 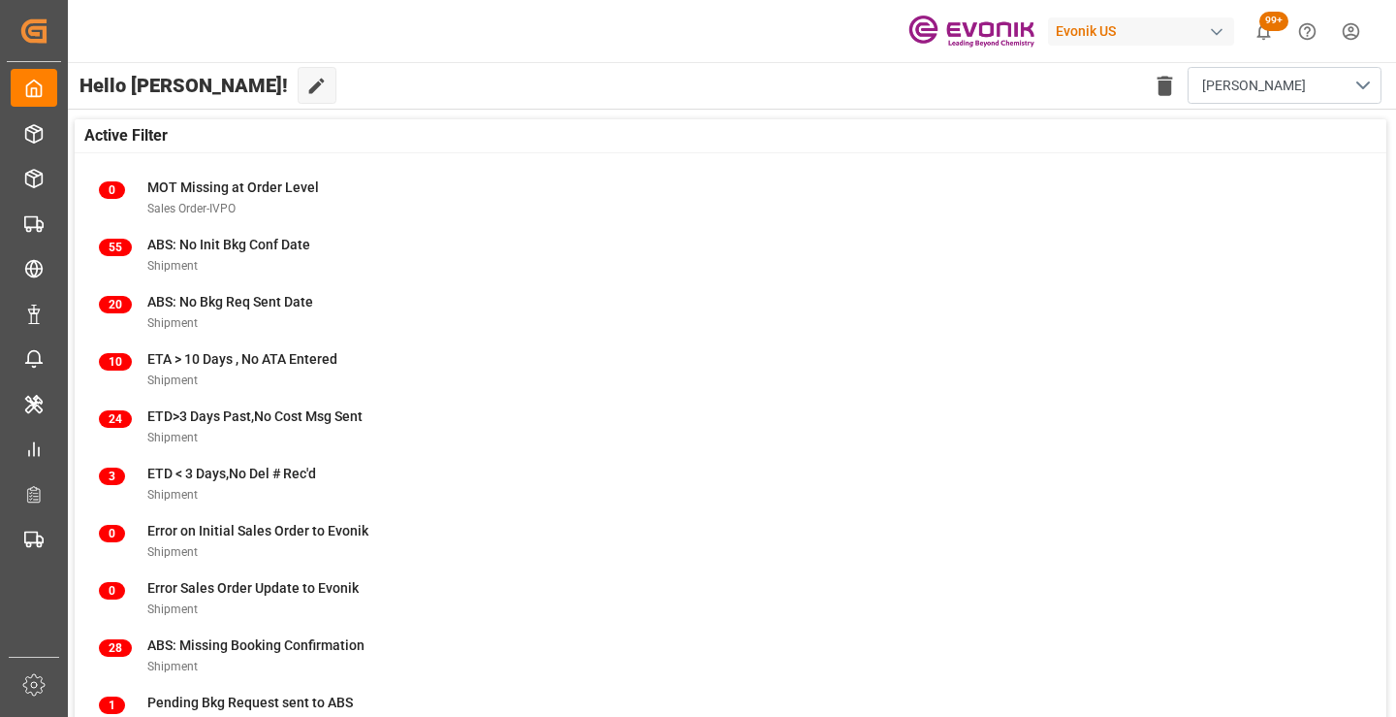 What do you see at coordinates (1274, 21) in the screenshot?
I see `span: 99+` at bounding box center [1274, 21].